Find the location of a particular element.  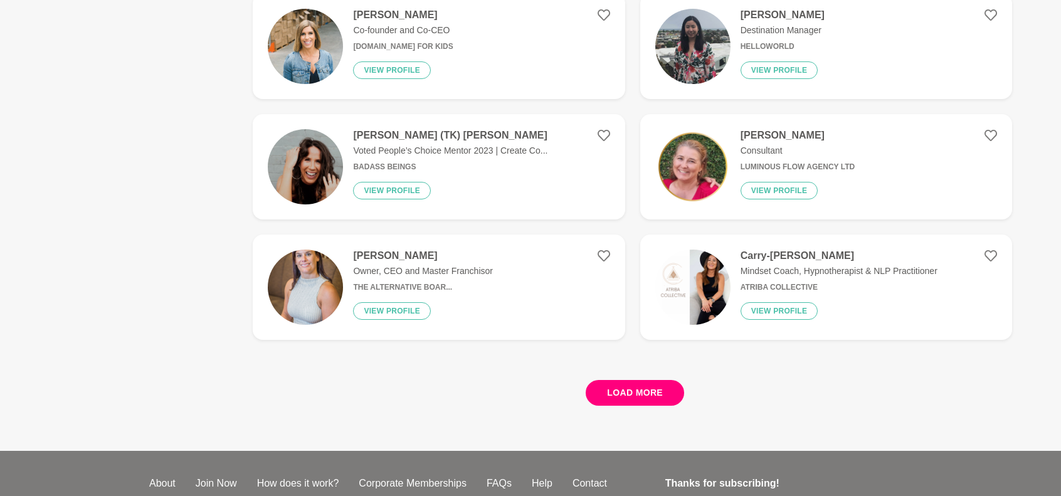

img: 633bd0bbd31cd0e3f6320c8ff2de2385bf732874-1080x1080.png is located at coordinates (693, 287).